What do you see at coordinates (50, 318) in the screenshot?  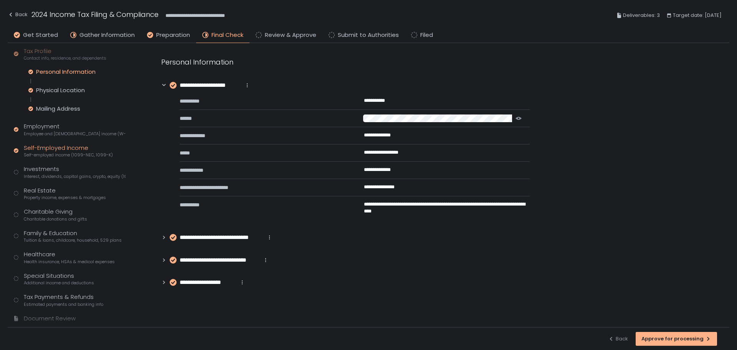 I see `div: Document Review` at bounding box center [50, 318].